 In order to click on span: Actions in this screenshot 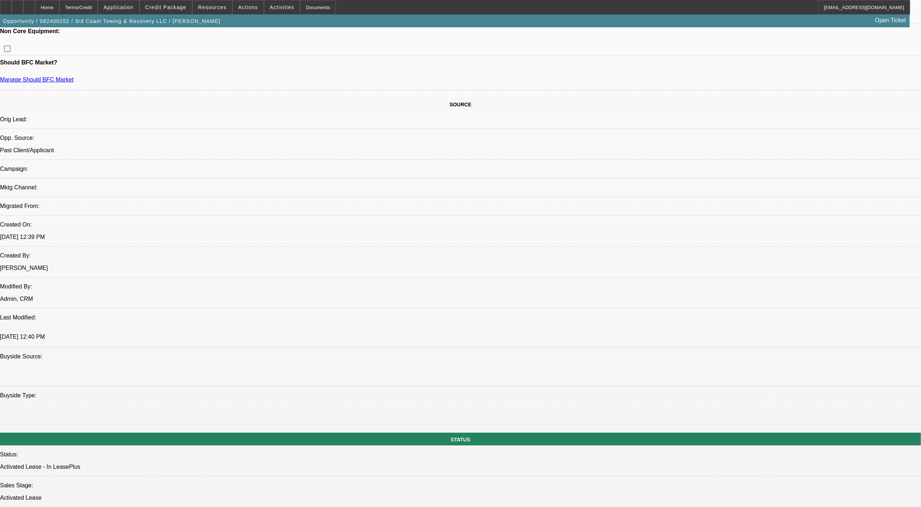, I will do `click(248, 7)`.